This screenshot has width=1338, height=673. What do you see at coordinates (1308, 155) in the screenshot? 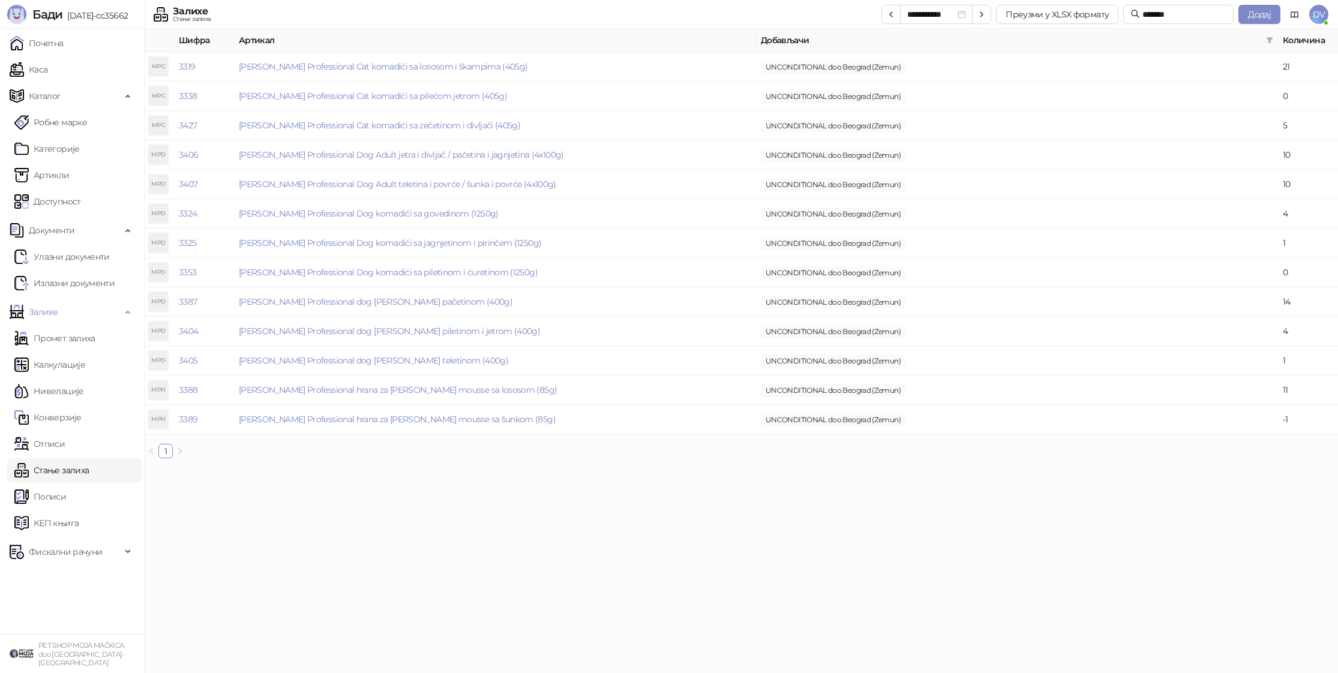
I see `td: 10` at bounding box center [1308, 155].